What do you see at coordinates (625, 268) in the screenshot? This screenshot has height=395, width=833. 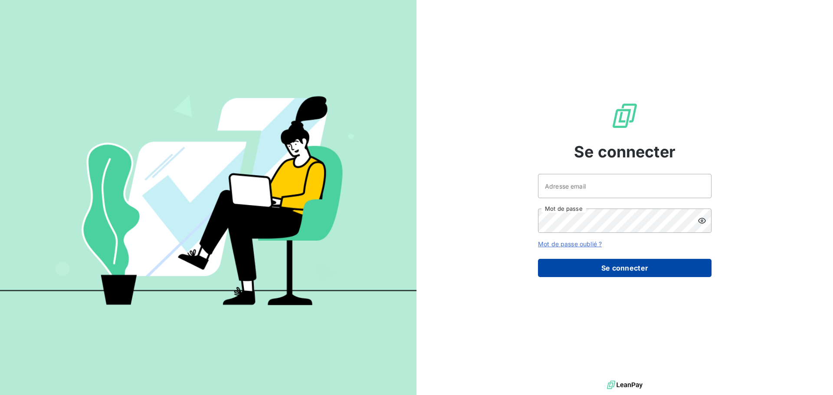 I see `button: Se connecter` at bounding box center [625, 268].